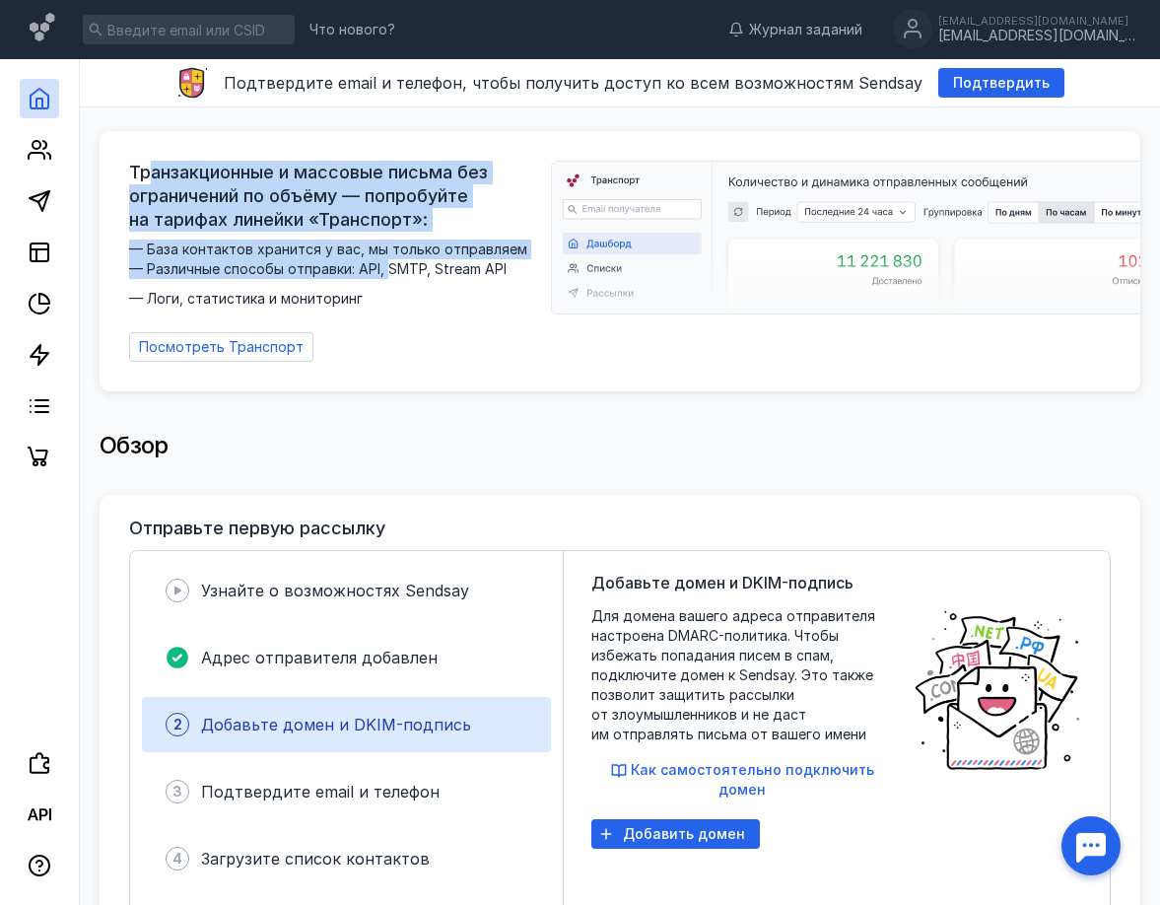  What do you see at coordinates (257, 528) in the screenshot?
I see `h3: Отправьте первую рассылку` at bounding box center [257, 528].